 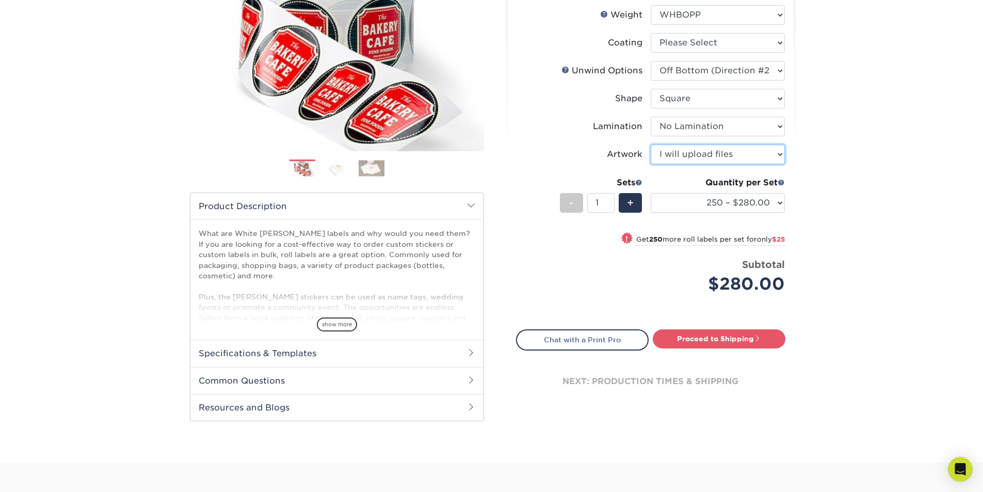 I want to click on h2: Common Questions, so click(x=337, y=380).